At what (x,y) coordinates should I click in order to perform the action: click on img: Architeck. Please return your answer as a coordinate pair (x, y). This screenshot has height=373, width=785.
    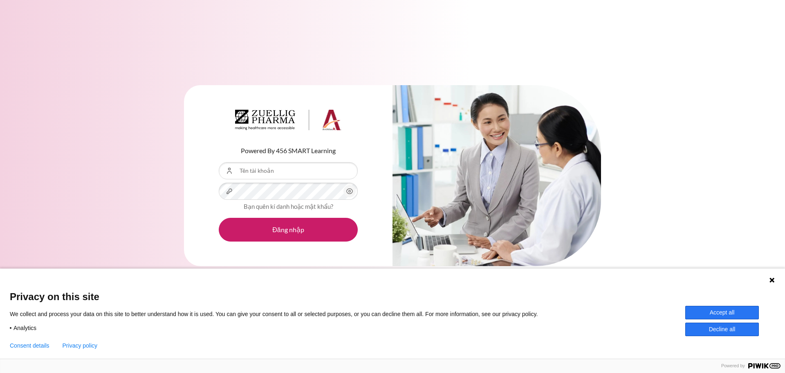
    Looking at the image, I should click on (288, 120).